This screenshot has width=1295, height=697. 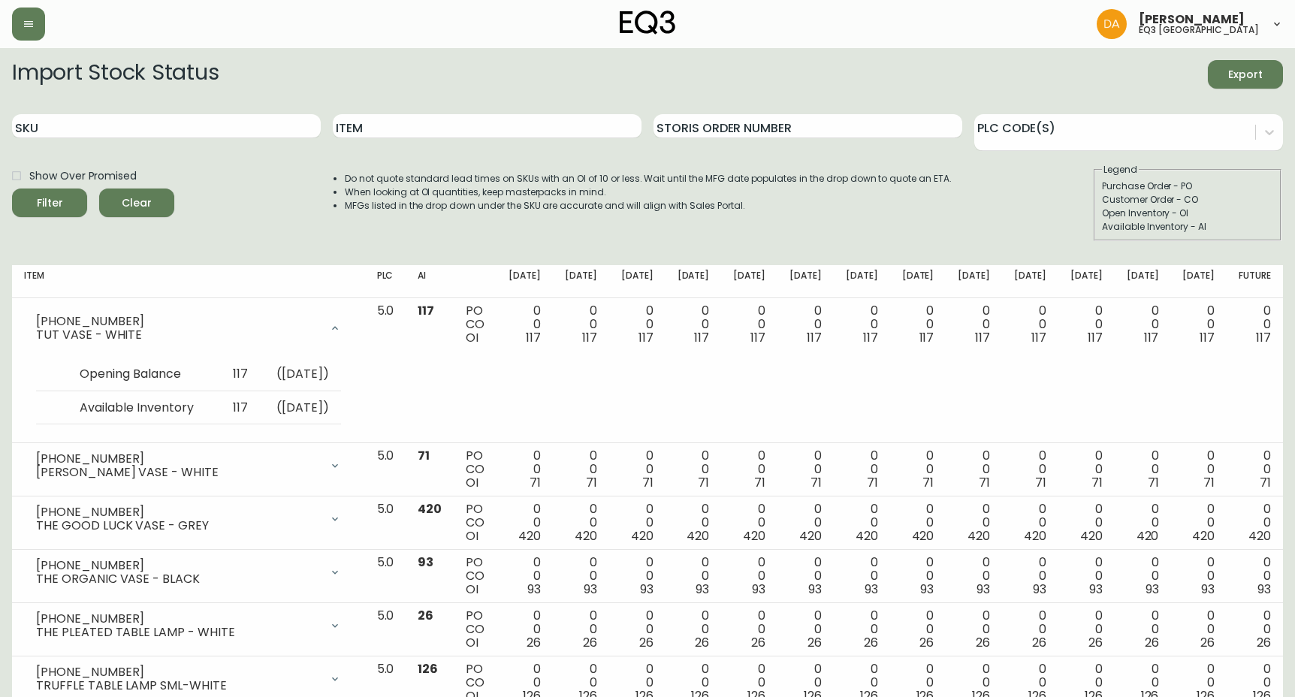 I want to click on button: Clear, so click(x=137, y=203).